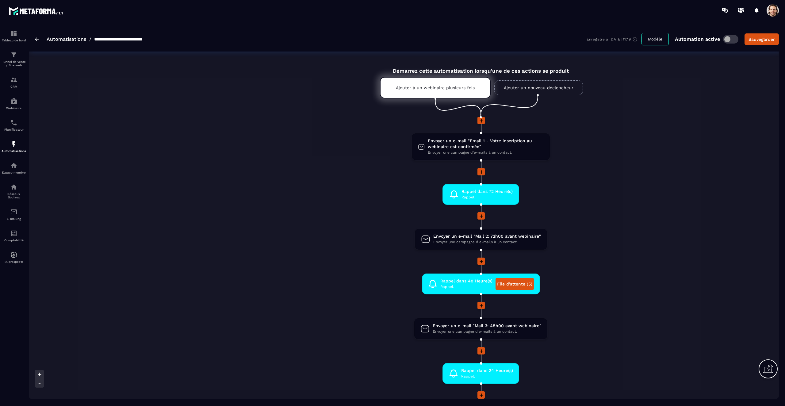 The width and height of the screenshot is (785, 406). Describe the element at coordinates (655, 39) in the screenshot. I see `button: Modèle` at that location.